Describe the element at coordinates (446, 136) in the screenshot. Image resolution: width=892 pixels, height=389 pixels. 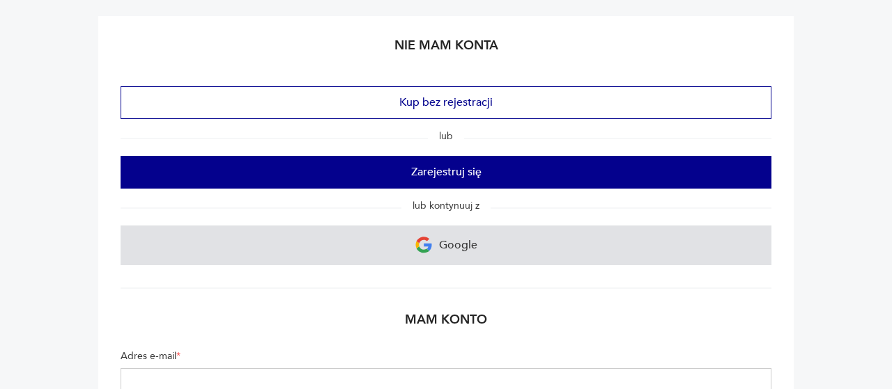
I see `span: lub` at that location.